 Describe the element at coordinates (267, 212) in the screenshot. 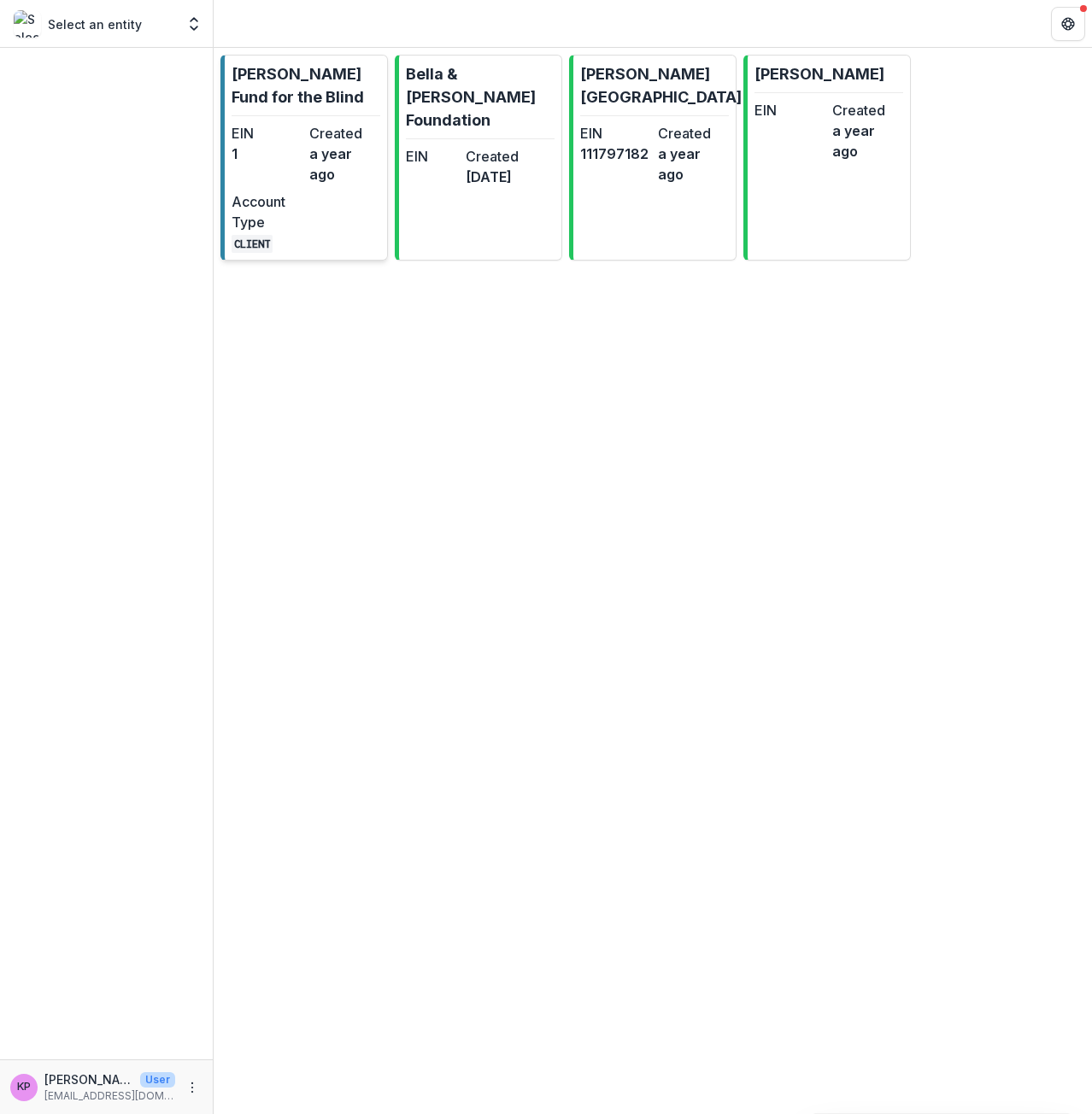

I see `dt: Account Type` at that location.